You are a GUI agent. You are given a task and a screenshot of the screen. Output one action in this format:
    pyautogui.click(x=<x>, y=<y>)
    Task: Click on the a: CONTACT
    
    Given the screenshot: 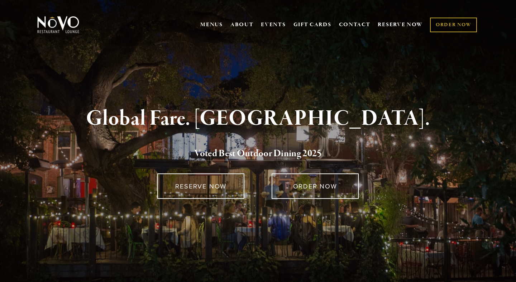 What is the action you would take?
    pyautogui.click(x=355, y=25)
    